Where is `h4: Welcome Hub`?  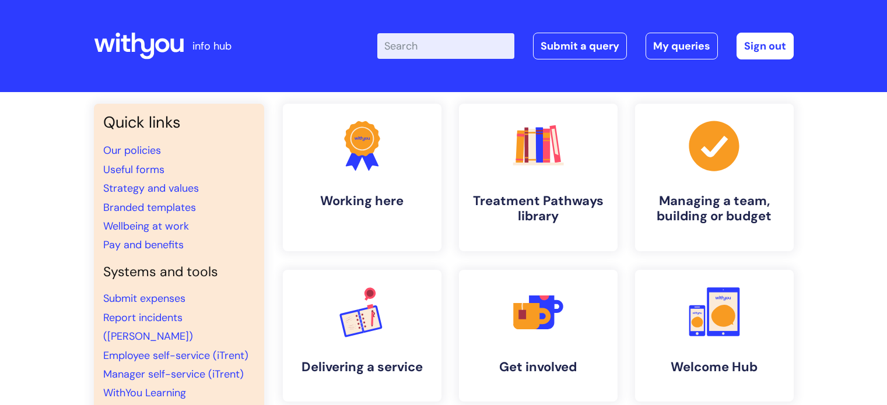
h4: Welcome Hub is located at coordinates (714, 367).